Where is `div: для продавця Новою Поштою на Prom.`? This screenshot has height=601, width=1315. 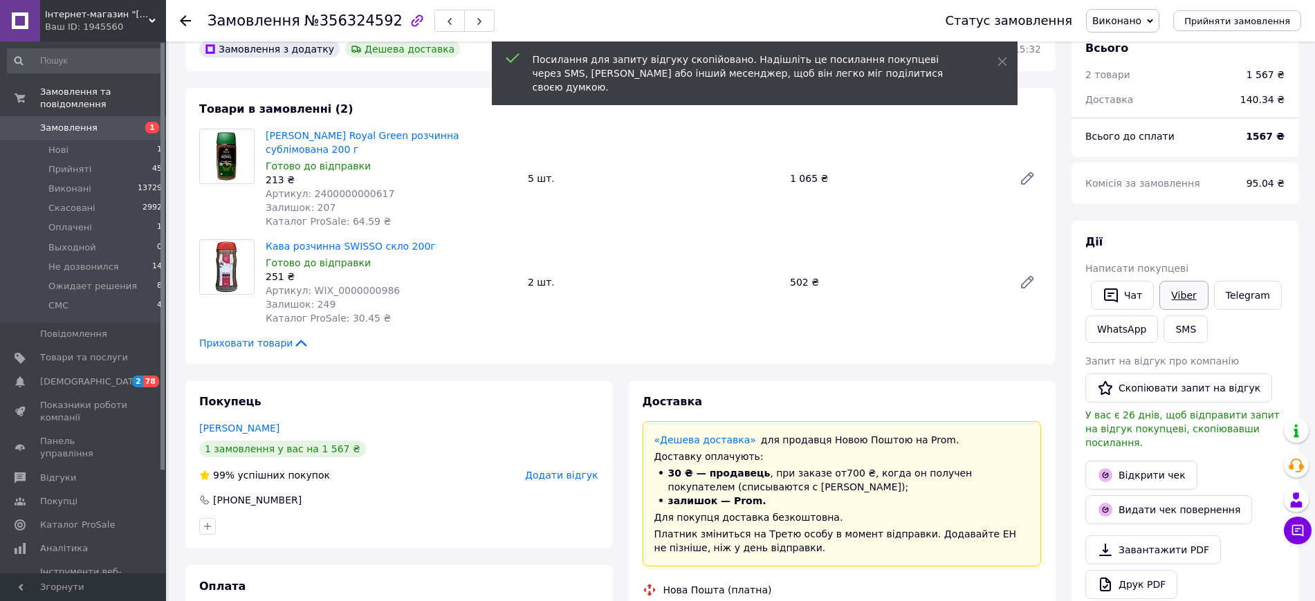
div: для продавця Новою Поштою на Prom. is located at coordinates (842, 440).